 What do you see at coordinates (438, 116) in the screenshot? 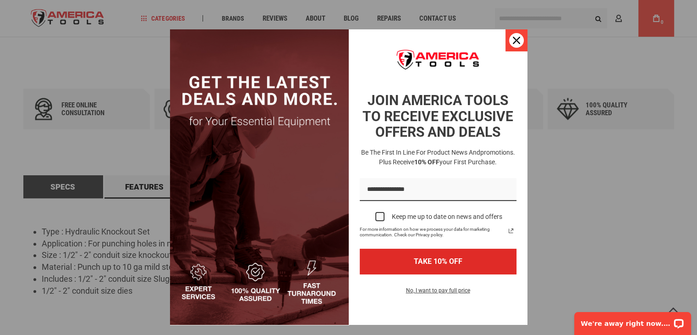
I see `strong: JOIN AMERICA TOOLS TO RECEIVE EXCLUSIVE OFFERS AND DEALS` at bounding box center [438, 116].